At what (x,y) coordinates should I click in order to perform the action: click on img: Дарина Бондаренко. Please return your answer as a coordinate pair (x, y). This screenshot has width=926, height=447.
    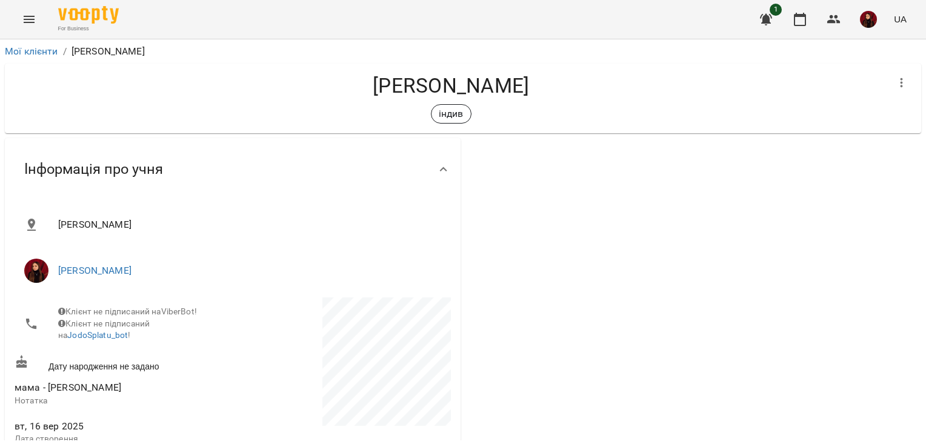
    Looking at the image, I should click on (36, 271).